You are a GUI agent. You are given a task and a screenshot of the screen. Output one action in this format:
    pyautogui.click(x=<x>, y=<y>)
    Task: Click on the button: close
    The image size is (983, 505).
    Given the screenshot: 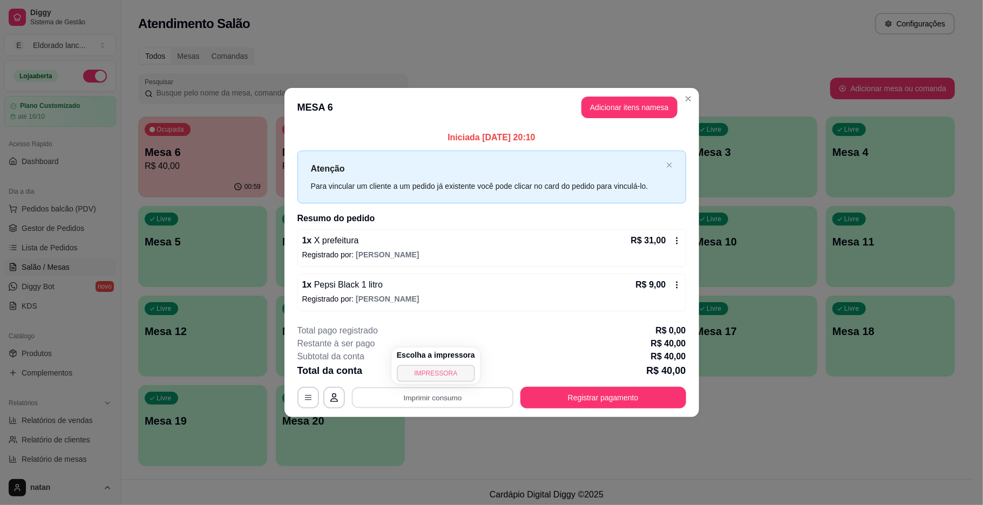 What is the action you would take?
    pyautogui.click(x=669, y=165)
    